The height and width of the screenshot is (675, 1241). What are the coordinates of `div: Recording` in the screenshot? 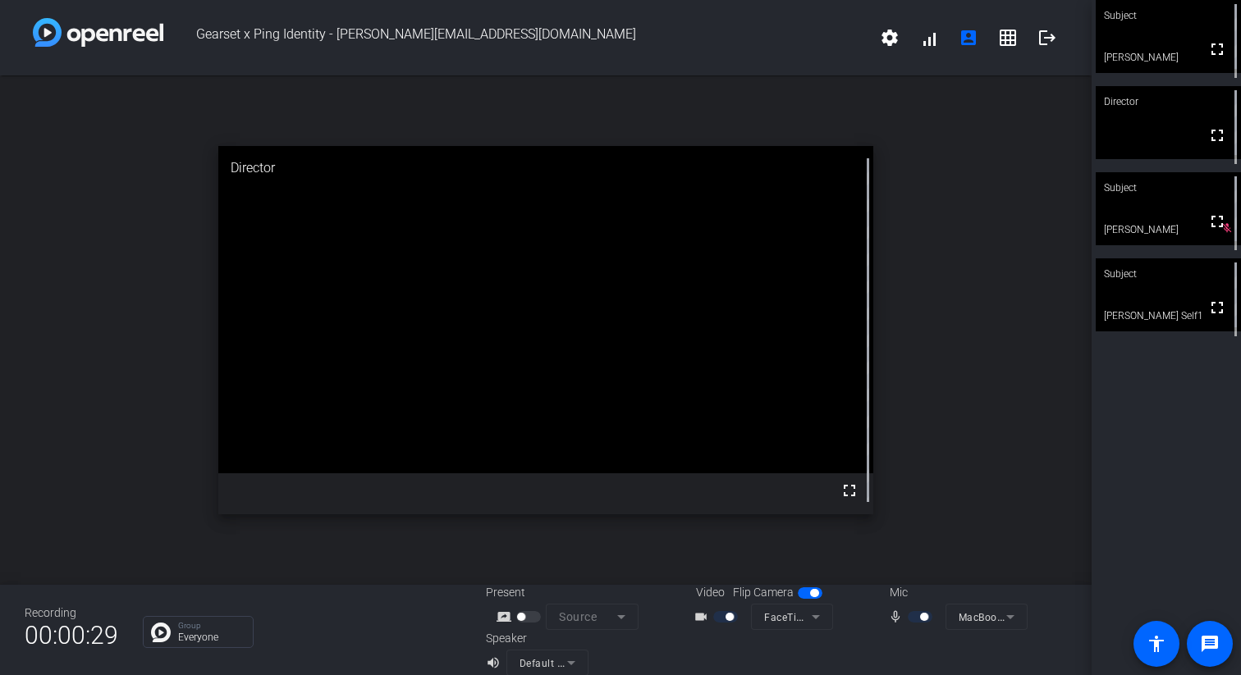 It's located at (71, 613).